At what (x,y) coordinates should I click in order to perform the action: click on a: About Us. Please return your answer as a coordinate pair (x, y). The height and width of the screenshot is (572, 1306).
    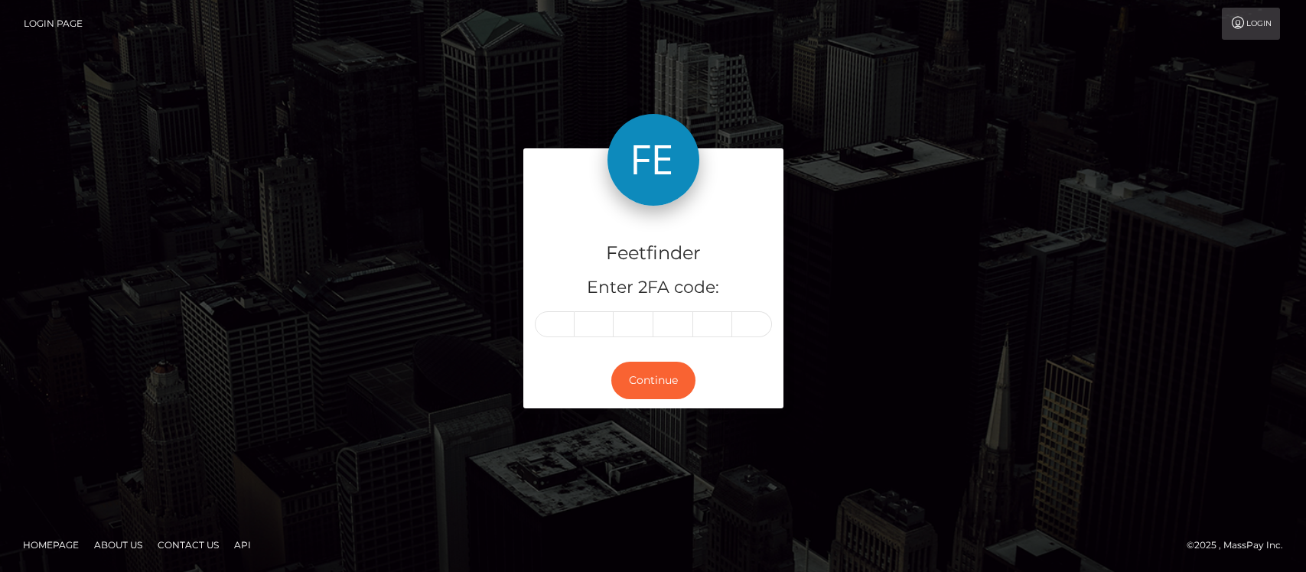
    Looking at the image, I should click on (118, 545).